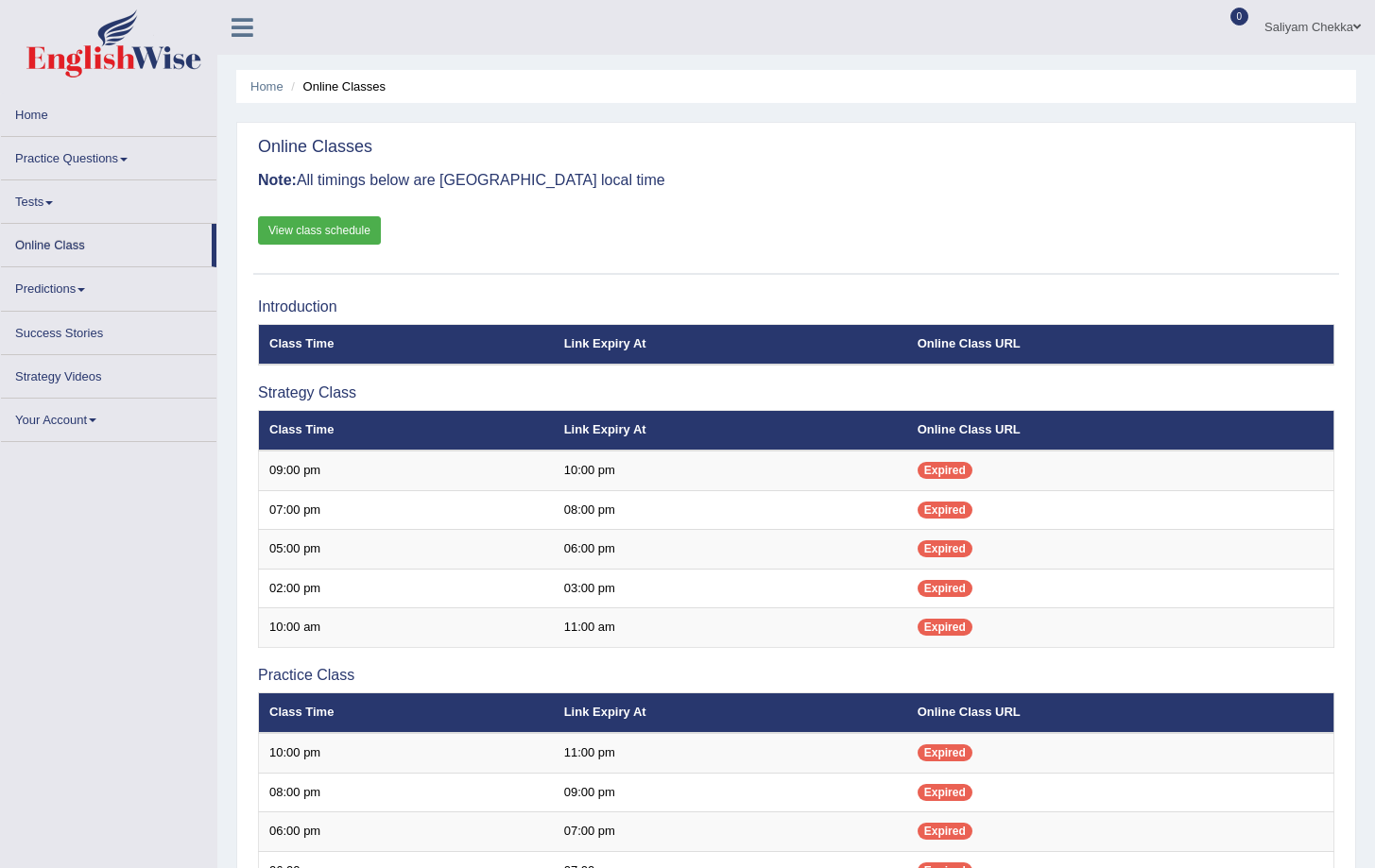 The height and width of the screenshot is (868, 1375). I want to click on a: View class schedule, so click(319, 230).